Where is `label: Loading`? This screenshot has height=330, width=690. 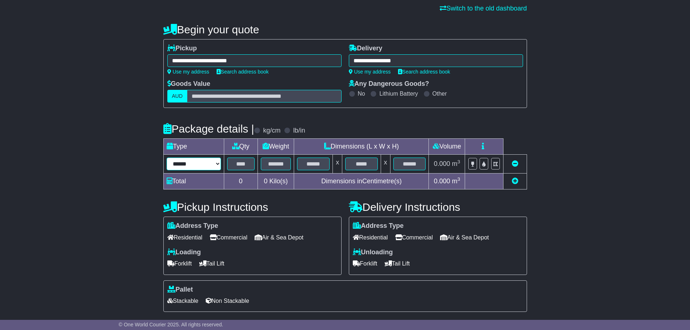
label: Loading is located at coordinates (184, 252).